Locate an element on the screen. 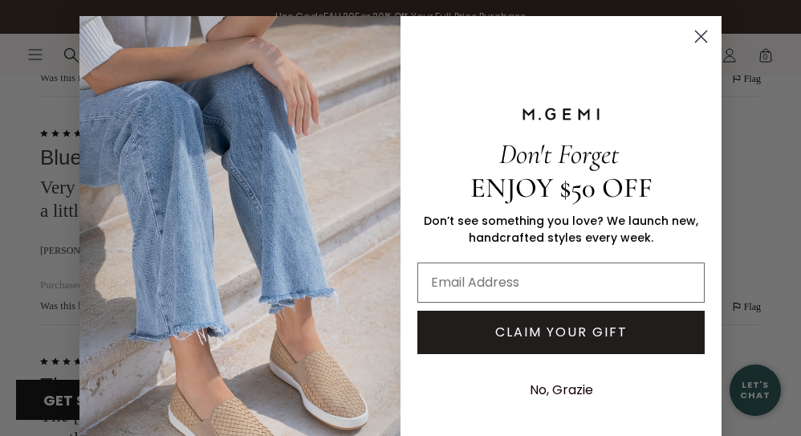 Image resolution: width=801 pixels, height=436 pixels. button: No, Grazie is located at coordinates (561, 390).